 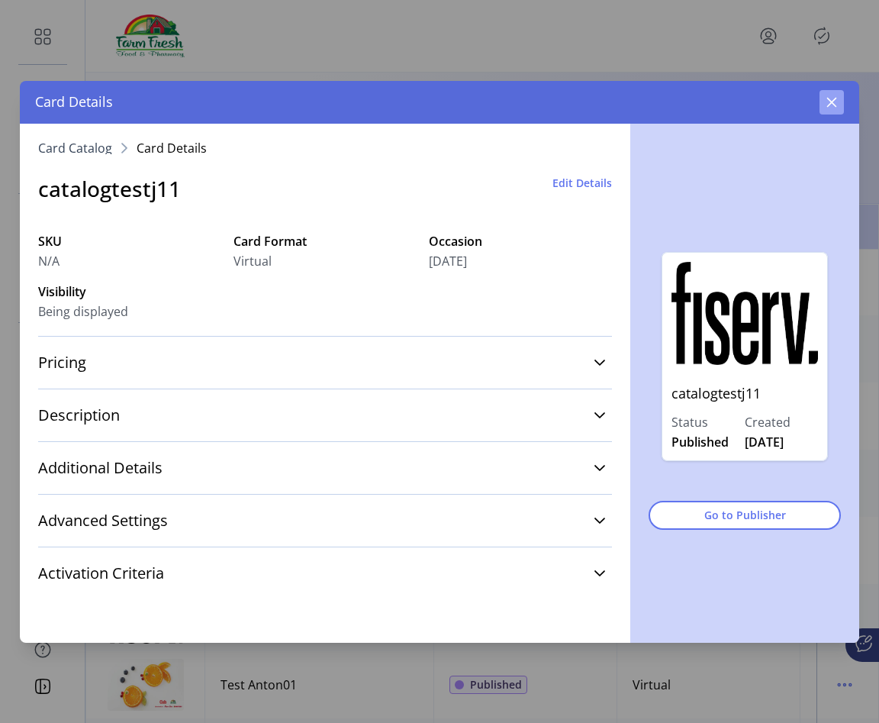 I want to click on span: Go to Publisher, so click(x=745, y=514).